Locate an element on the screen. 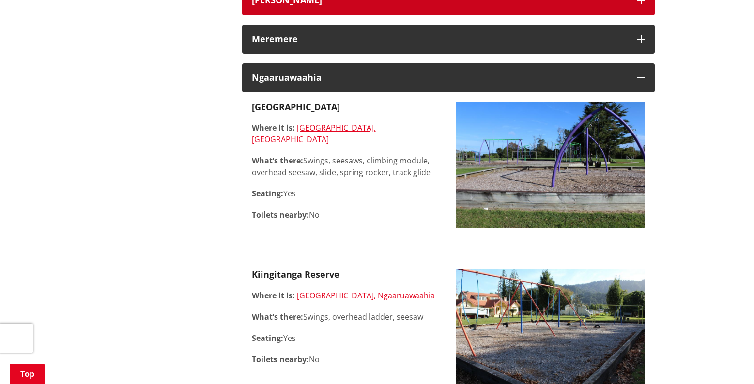 The height and width of the screenshot is (384, 754). a: Top is located at coordinates (27, 374).